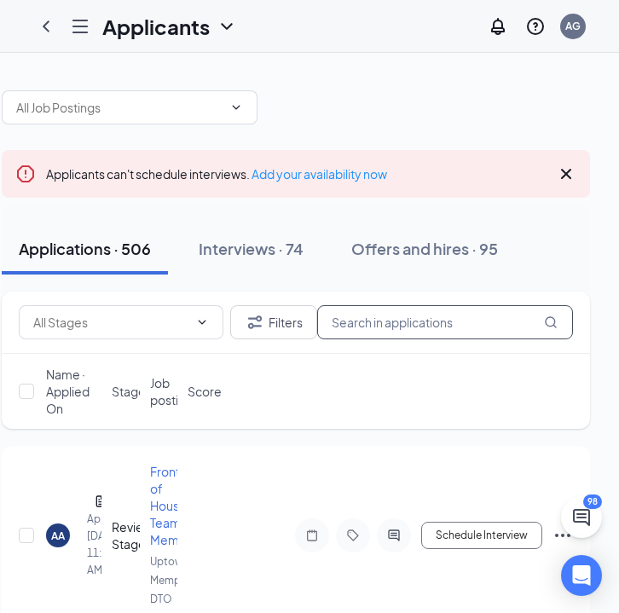 The height and width of the screenshot is (613, 619). I want to click on span: Uptown Memphis DTO, so click(172, 580).